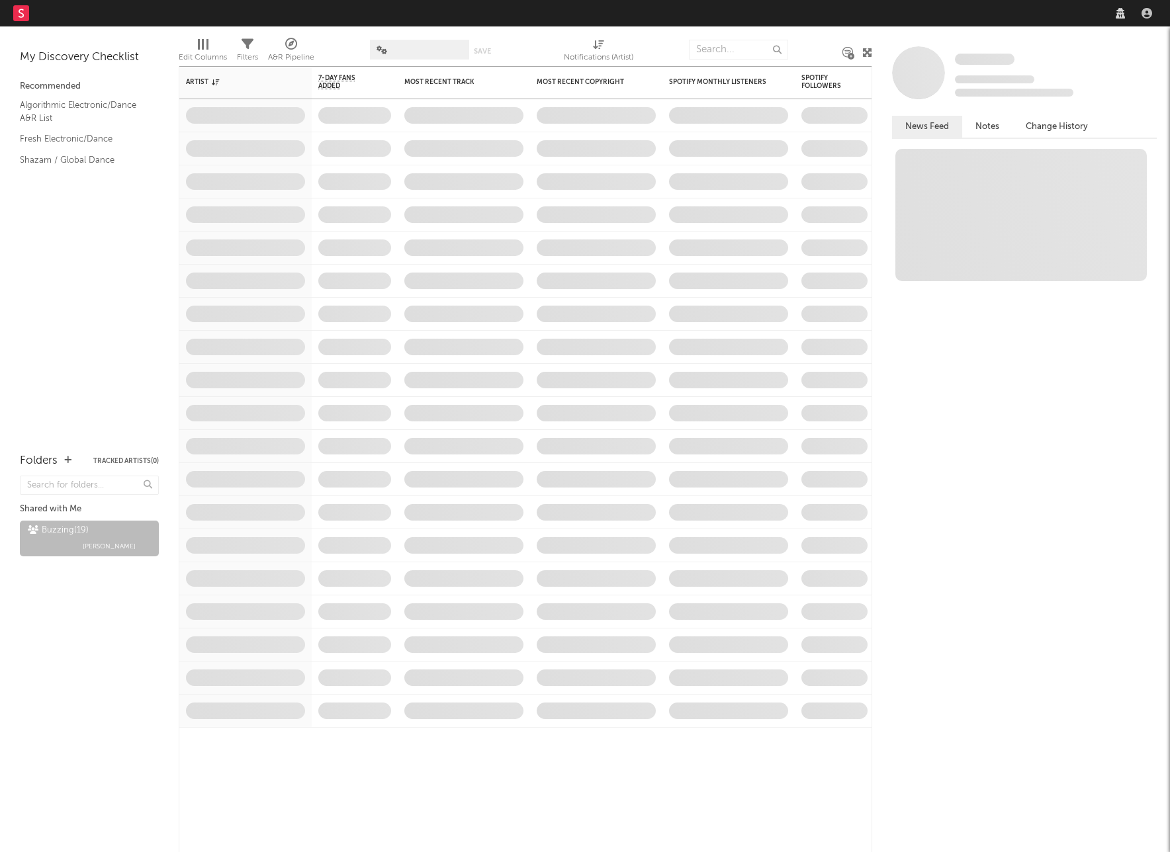 The width and height of the screenshot is (1170, 852). What do you see at coordinates (825, 82) in the screenshot?
I see `div: Spotify Followers` at bounding box center [825, 82].